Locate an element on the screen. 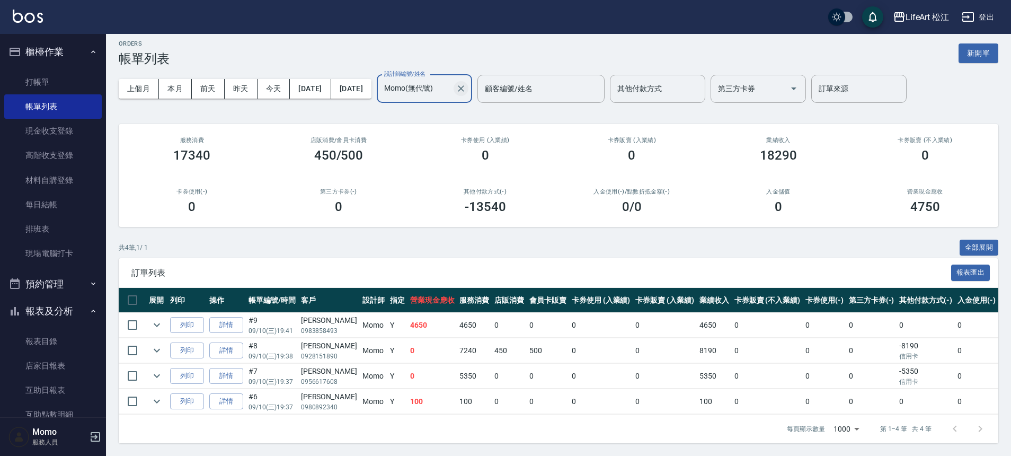 Image resolution: width=1011 pixels, height=456 pixels. button: 前天 is located at coordinates (208, 88).